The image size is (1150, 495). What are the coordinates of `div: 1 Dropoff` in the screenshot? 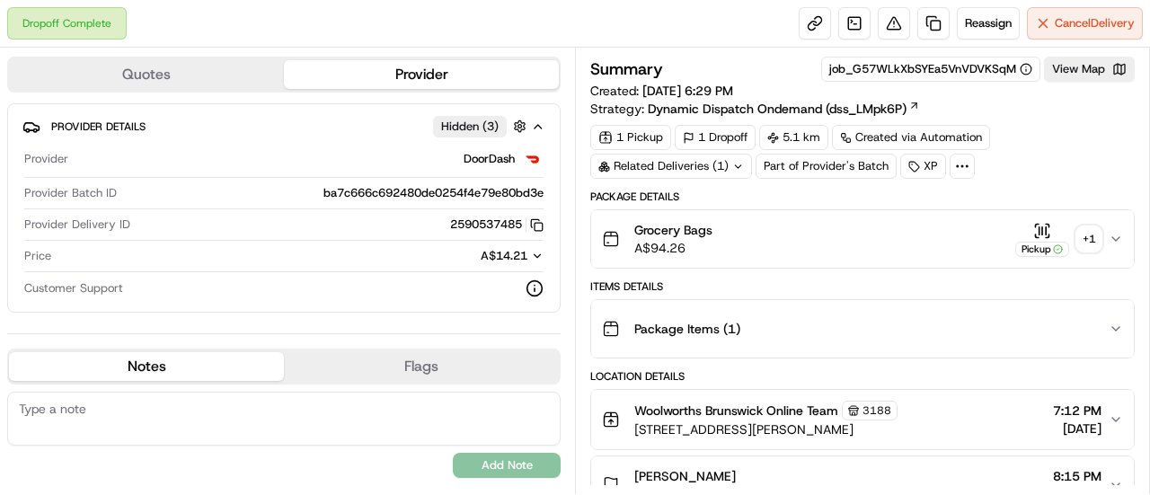 It's located at (715, 137).